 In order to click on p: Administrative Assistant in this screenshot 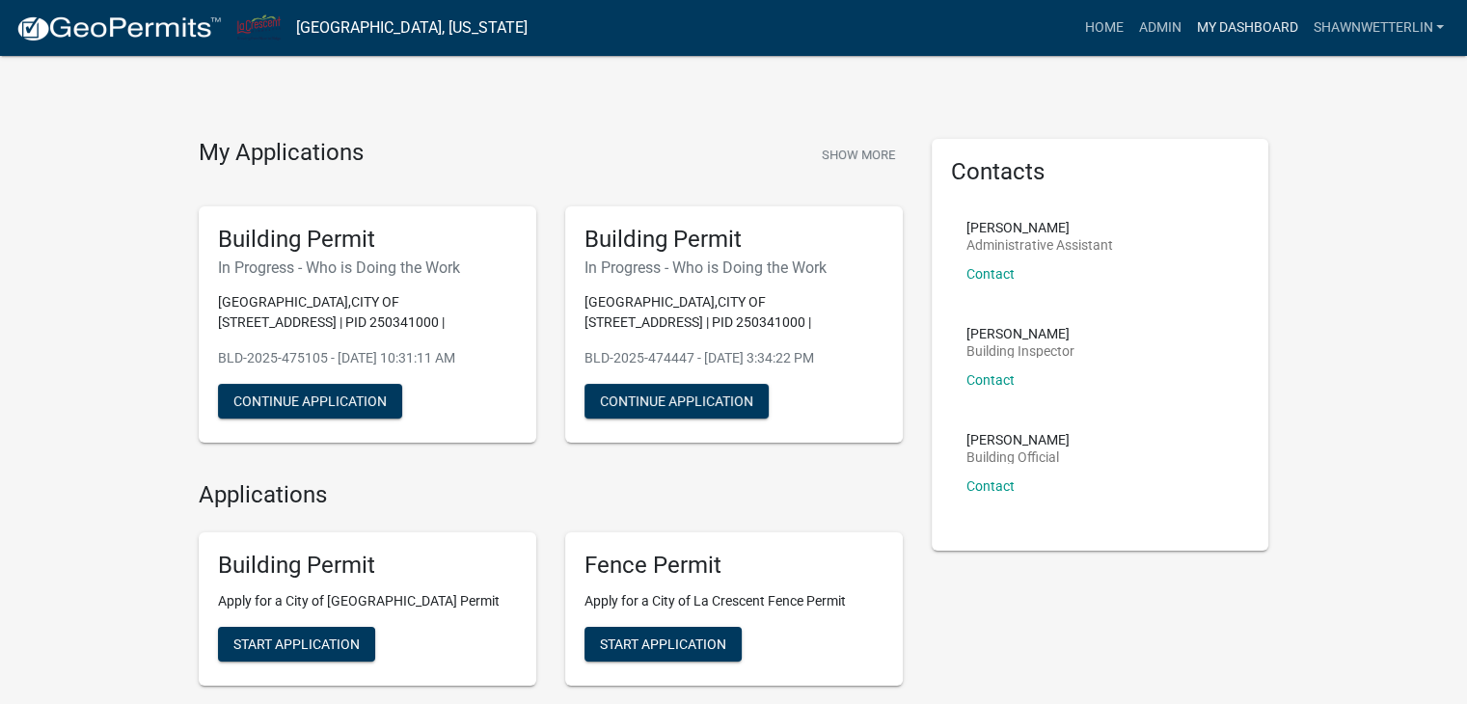, I will do `click(1040, 245)`.